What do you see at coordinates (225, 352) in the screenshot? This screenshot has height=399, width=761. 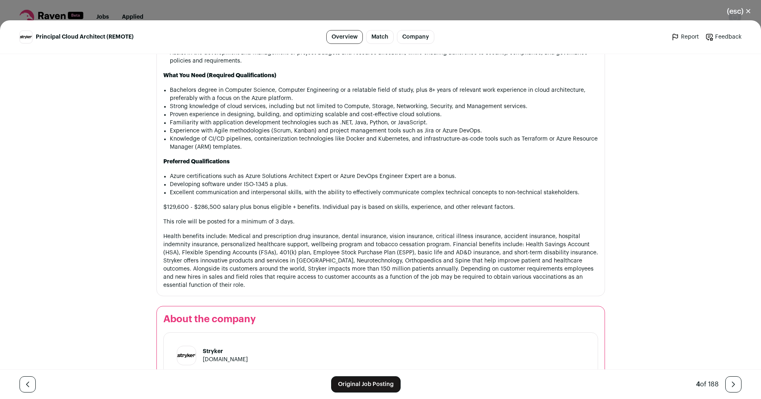 I see `h1: Stryker` at bounding box center [225, 352].